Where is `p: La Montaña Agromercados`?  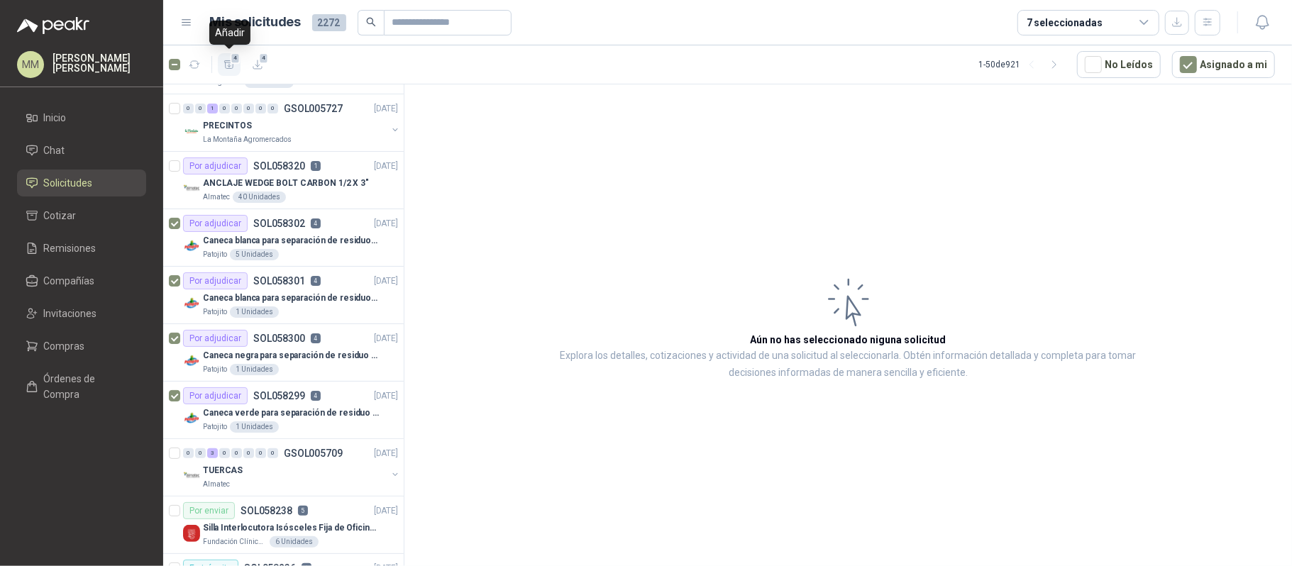
p: La Montaña Agromercados is located at coordinates (247, 140).